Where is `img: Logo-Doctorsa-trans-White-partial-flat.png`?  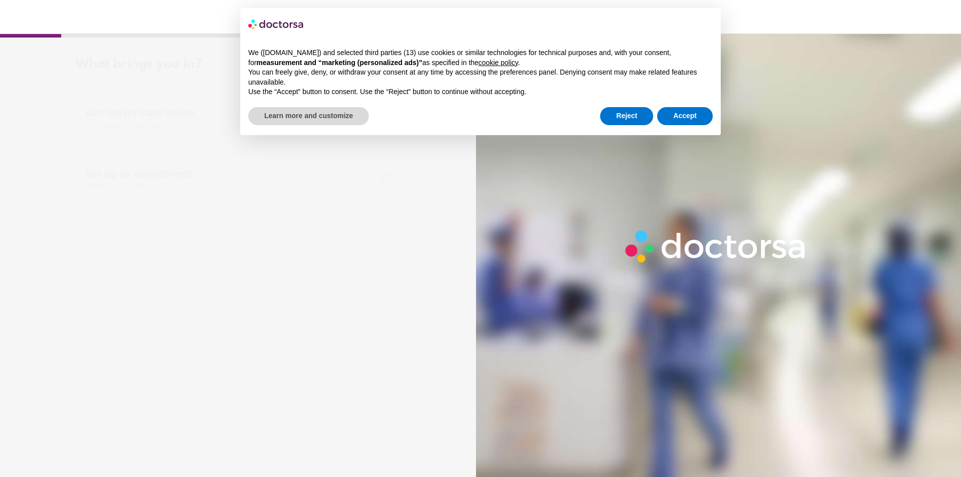
img: Logo-Doctorsa-trans-White-partial-flat.png is located at coordinates (716, 246).